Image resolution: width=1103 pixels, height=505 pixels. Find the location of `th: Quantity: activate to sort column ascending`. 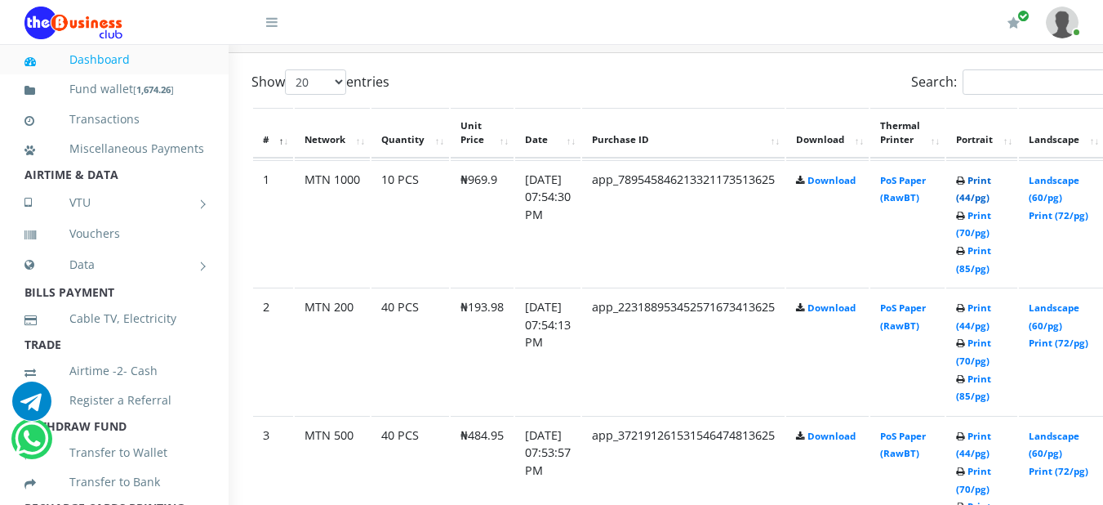

th: Quantity: activate to sort column ascending is located at coordinates (410, 133).